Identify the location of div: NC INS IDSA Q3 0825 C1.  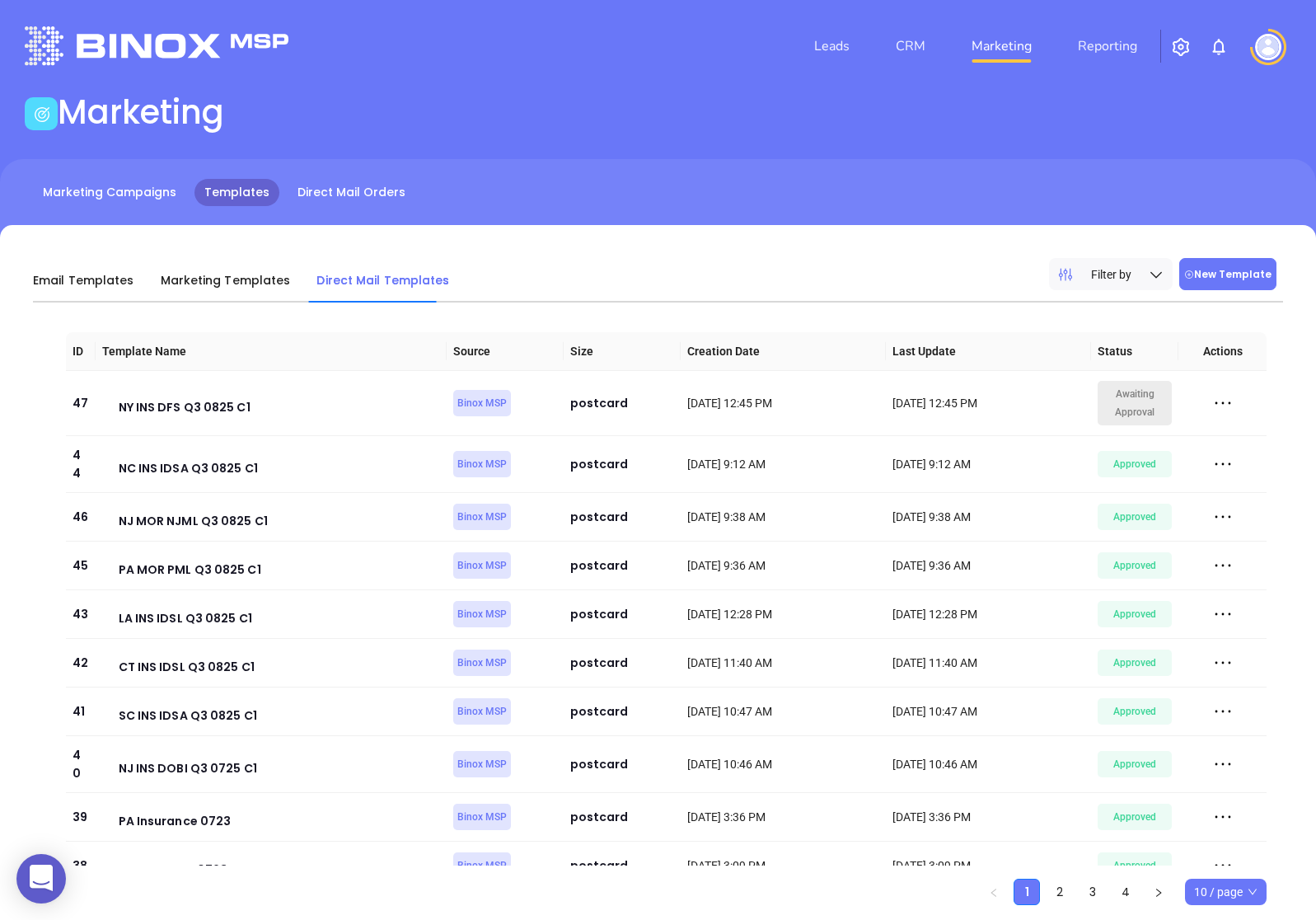
(188, 468).